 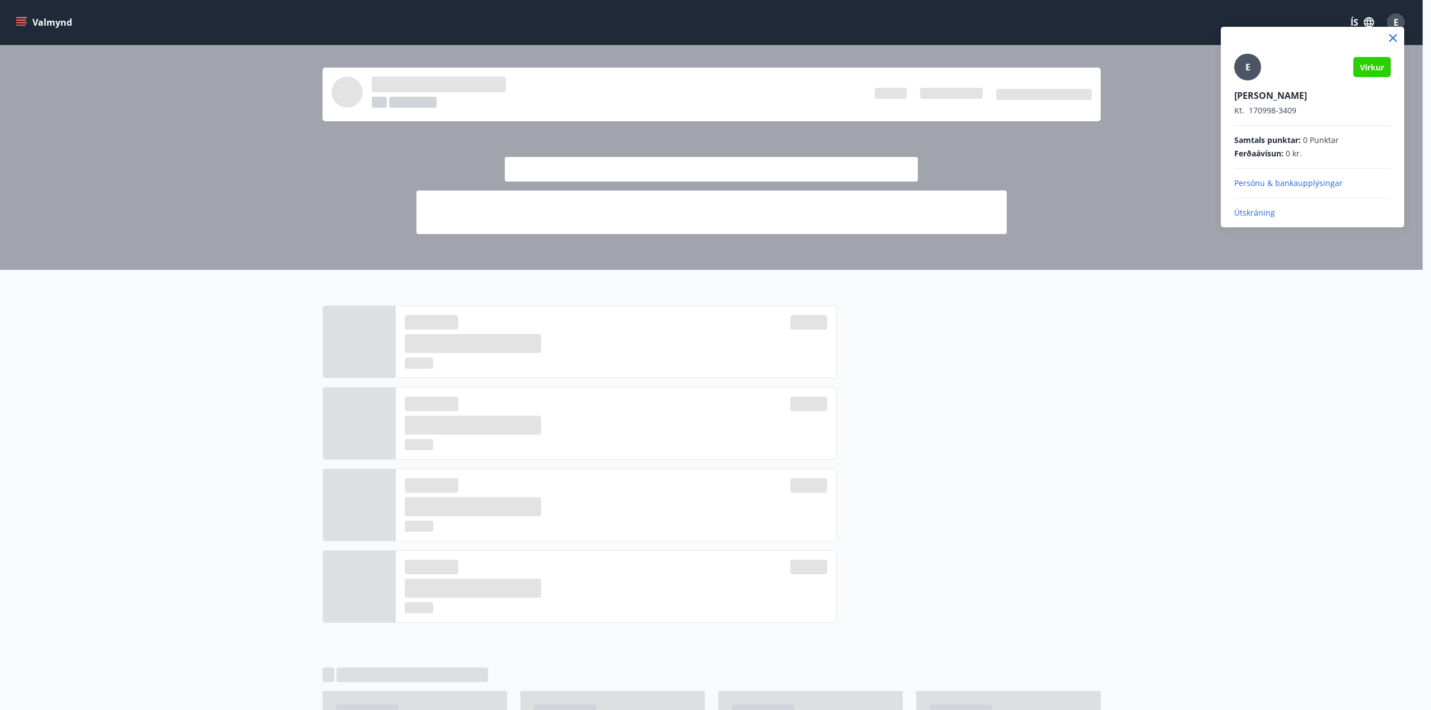 What do you see at coordinates (1312, 111) in the screenshot?
I see `p: 170998-3409` at bounding box center [1312, 111].